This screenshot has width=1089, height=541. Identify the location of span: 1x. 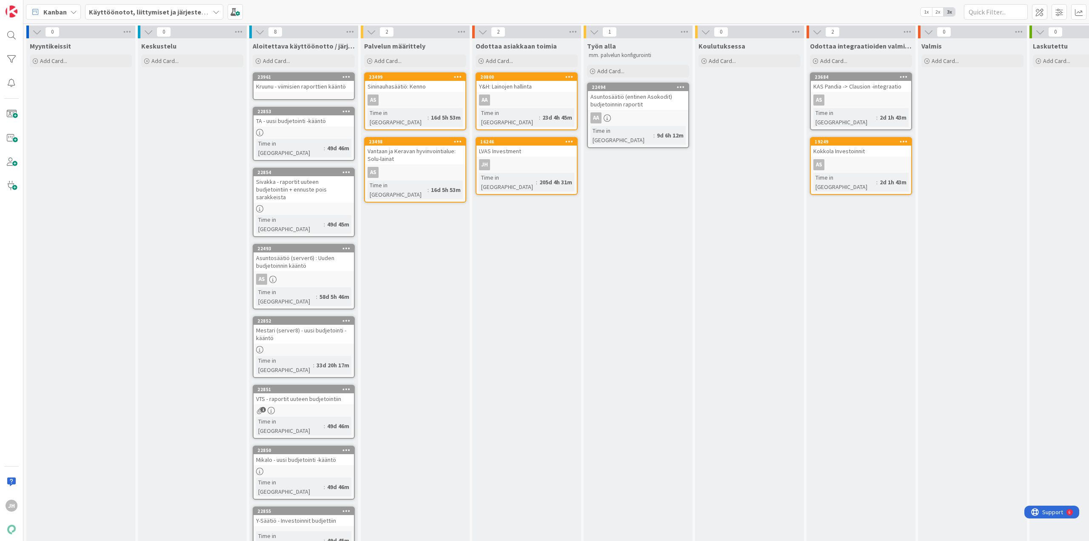
(926, 12).